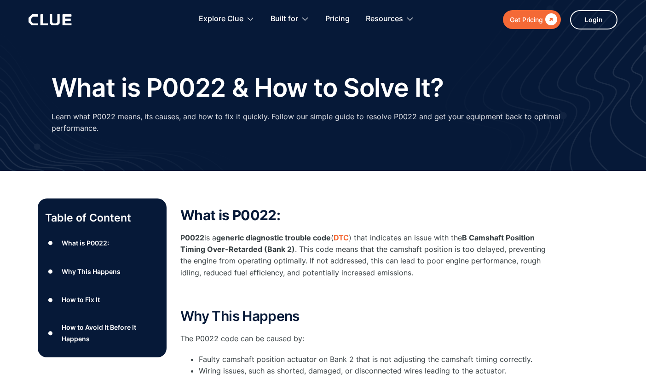 The height and width of the screenshot is (379, 646). What do you see at coordinates (526, 19) in the screenshot?
I see `div: Get Pricing` at bounding box center [526, 19].